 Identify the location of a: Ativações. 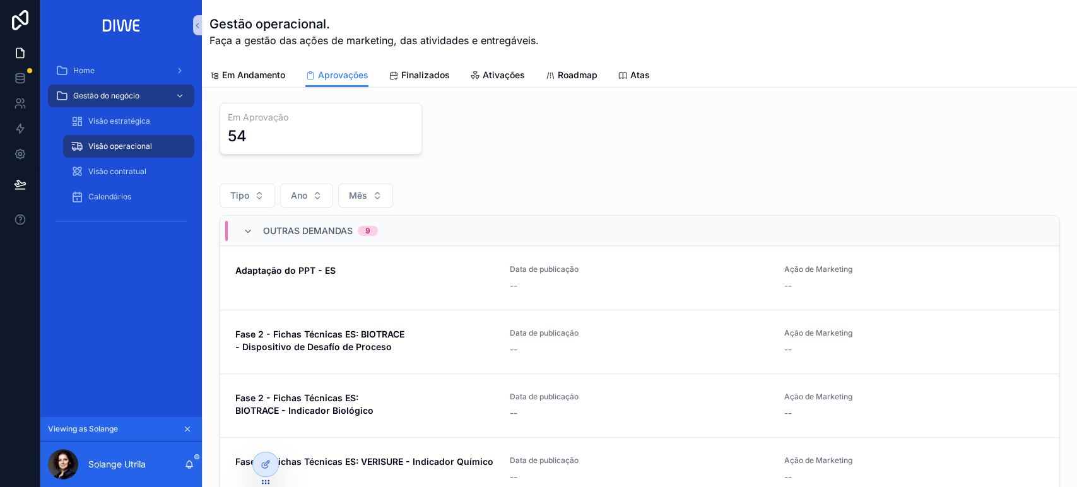
(497, 76).